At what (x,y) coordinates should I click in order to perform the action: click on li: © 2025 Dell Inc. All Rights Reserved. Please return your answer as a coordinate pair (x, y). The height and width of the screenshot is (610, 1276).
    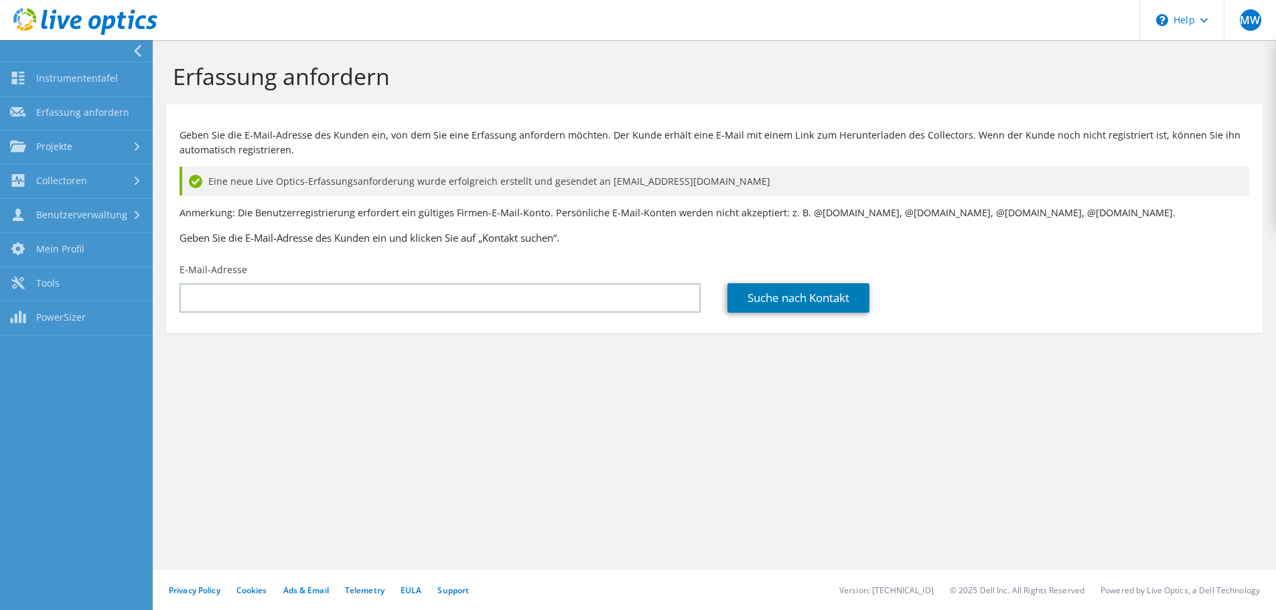
    Looking at the image, I should click on (1017, 590).